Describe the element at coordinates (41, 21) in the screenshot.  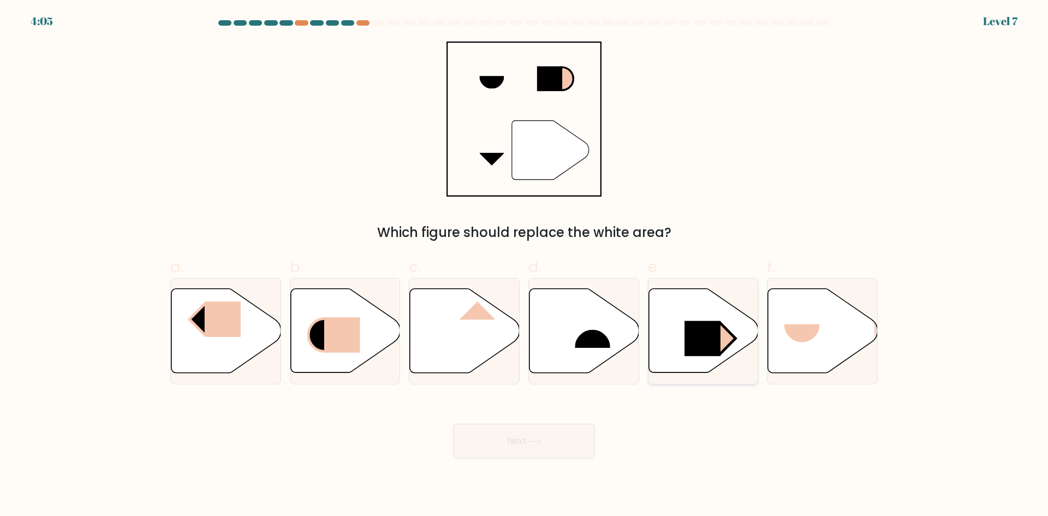
I see `div: 4:05` at that location.